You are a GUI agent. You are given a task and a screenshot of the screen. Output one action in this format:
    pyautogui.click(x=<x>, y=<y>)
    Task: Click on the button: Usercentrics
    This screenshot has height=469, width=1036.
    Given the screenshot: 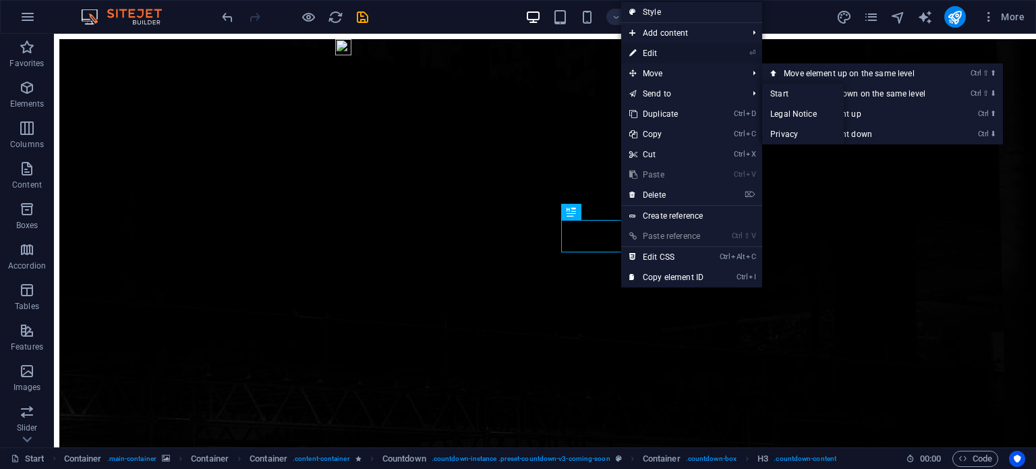 What is the action you would take?
    pyautogui.click(x=1017, y=459)
    